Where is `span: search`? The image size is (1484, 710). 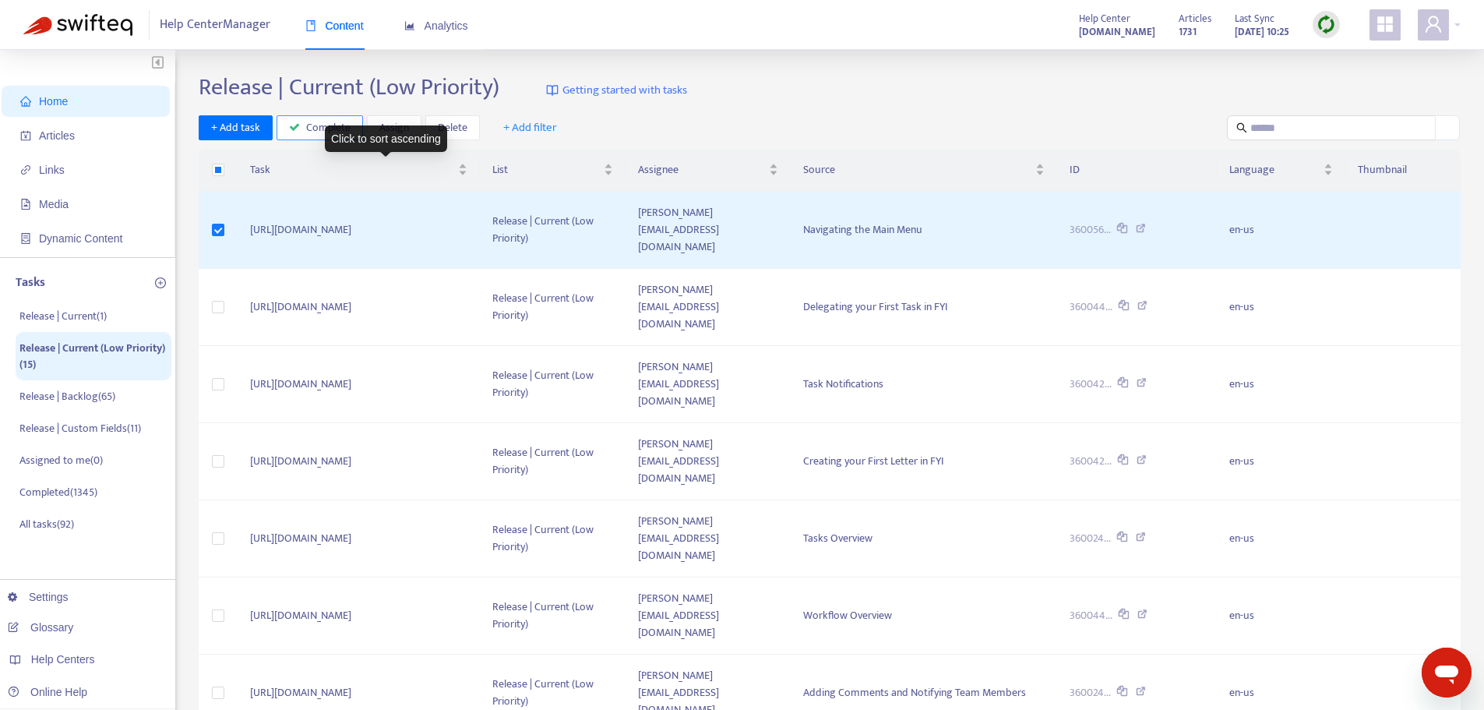 span: search is located at coordinates (1242, 128).